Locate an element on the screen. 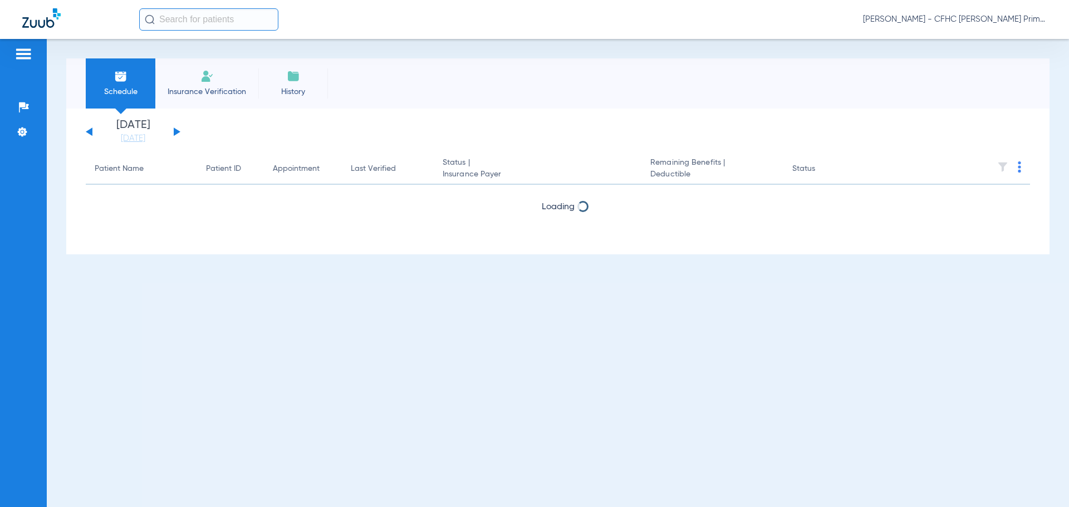 Image resolution: width=1069 pixels, height=507 pixels. img: Zuub Logo is located at coordinates (41, 18).